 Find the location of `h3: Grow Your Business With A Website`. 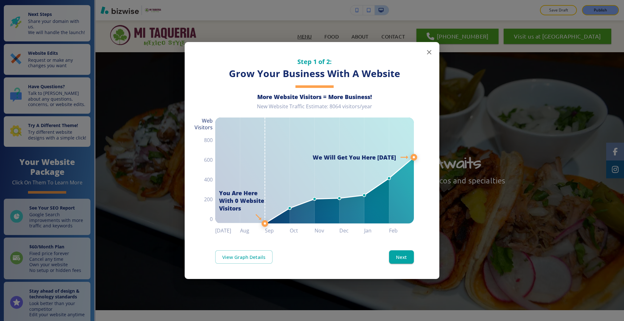

h3: Grow Your Business With A Website is located at coordinates (315, 74).